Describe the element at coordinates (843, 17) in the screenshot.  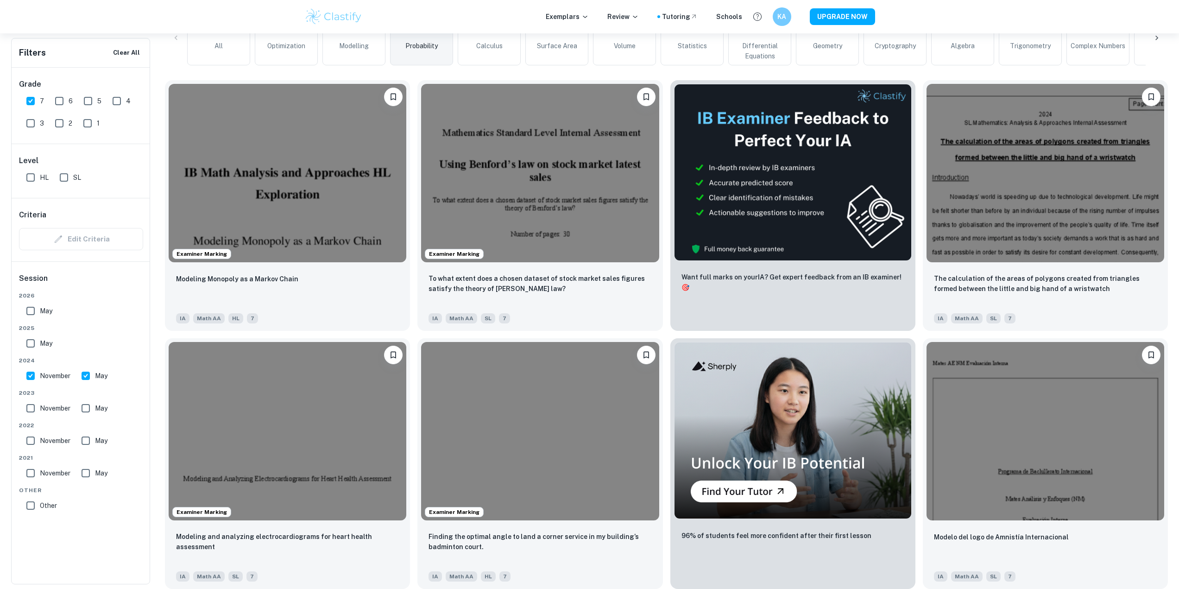
I see `button: UPGRADE NOW` at that location.